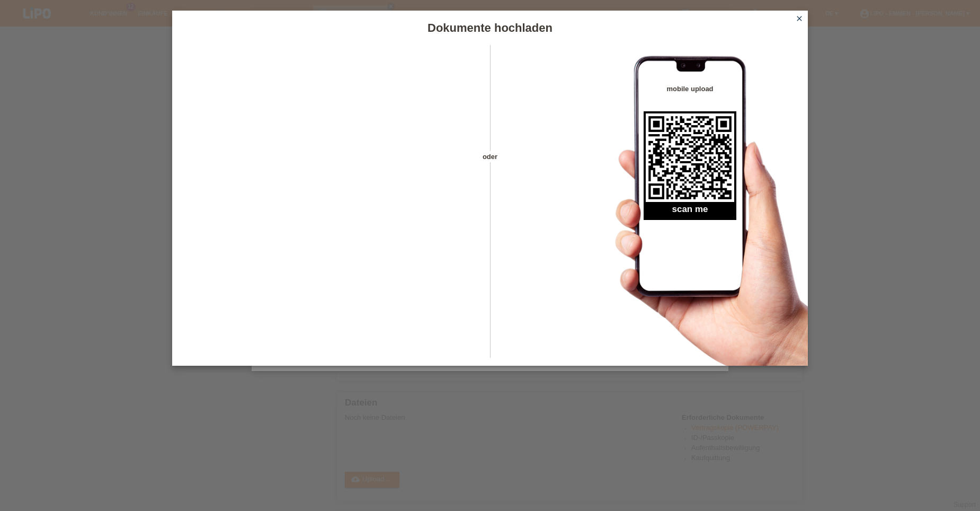  What do you see at coordinates (490, 28) in the screenshot?
I see `h1: Dokumente hochladen` at bounding box center [490, 28].